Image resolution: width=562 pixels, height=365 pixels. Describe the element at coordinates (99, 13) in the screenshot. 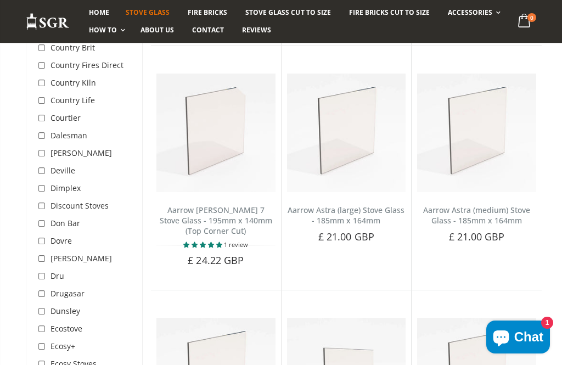

I see `a: Home` at that location.